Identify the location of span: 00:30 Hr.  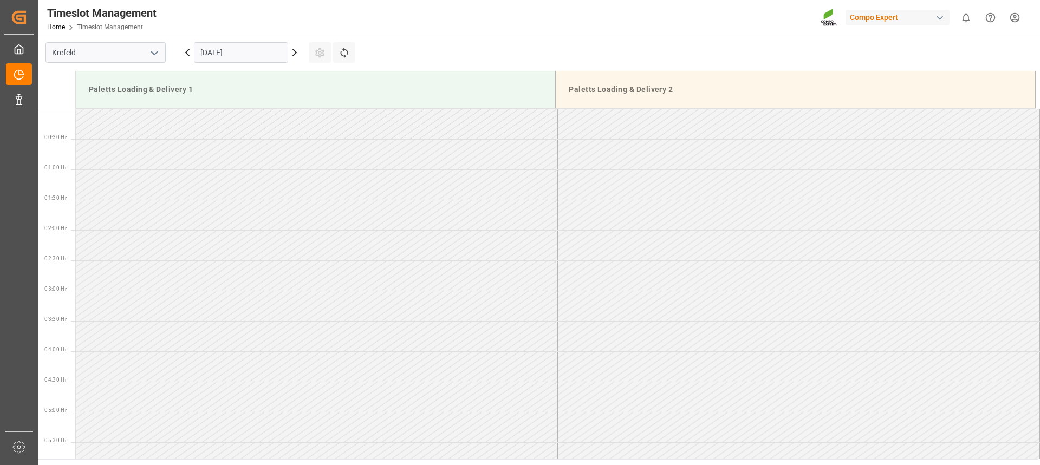
(55, 137).